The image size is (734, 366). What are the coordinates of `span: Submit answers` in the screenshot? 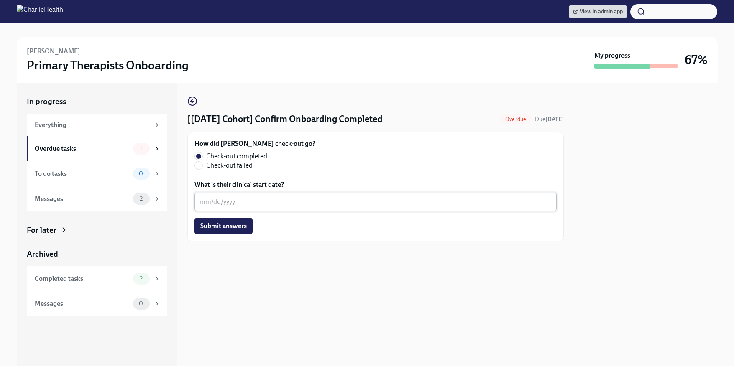 It's located at (223, 226).